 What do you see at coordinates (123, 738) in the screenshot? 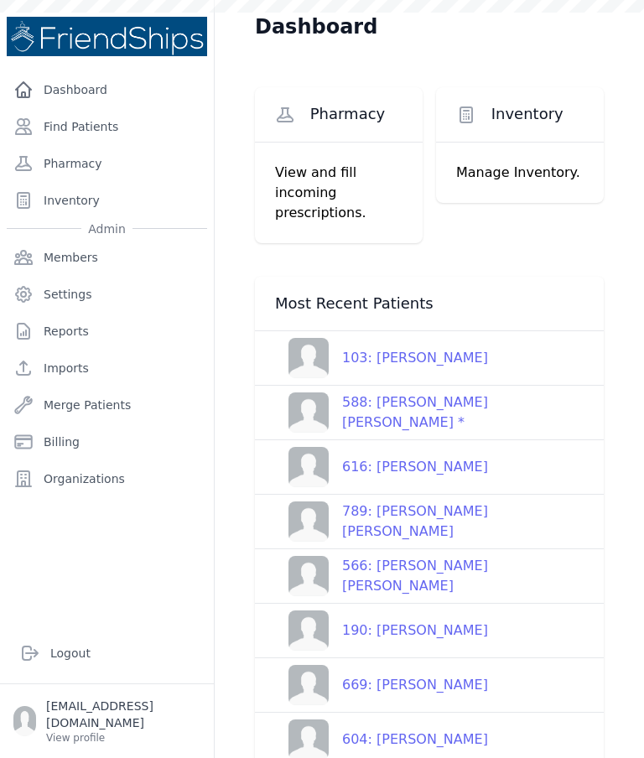
I see `p: View profile` at bounding box center [123, 738].